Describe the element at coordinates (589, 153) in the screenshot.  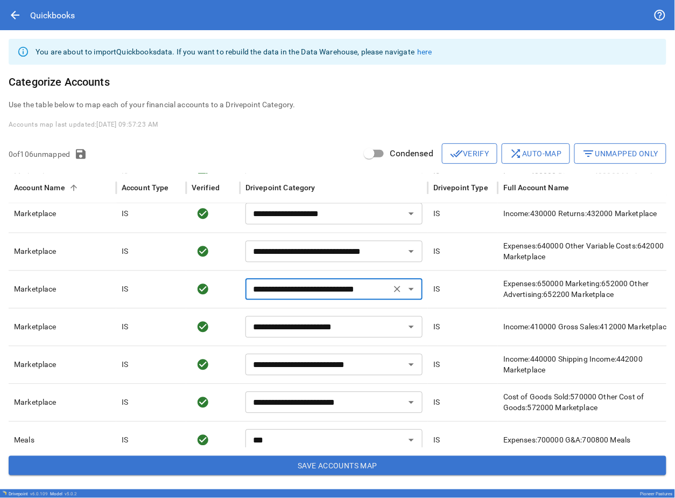
I see `span: filter_list` at that location.